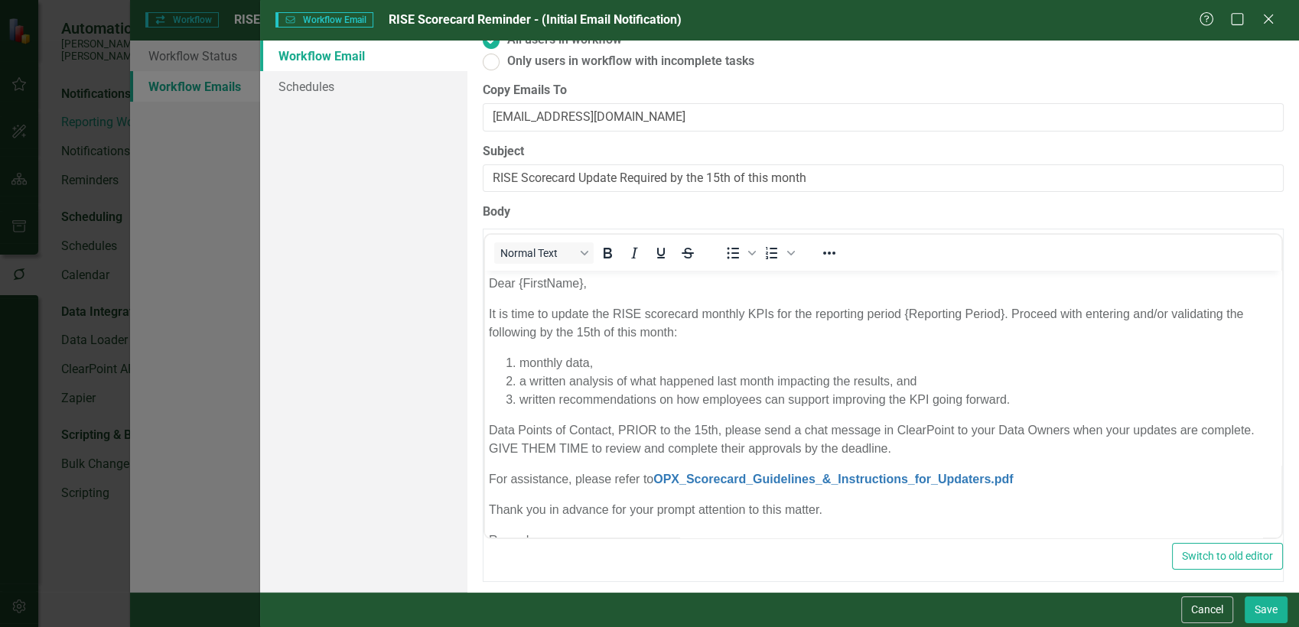  Describe the element at coordinates (607, 253) in the screenshot. I see `button: Bold` at that location.